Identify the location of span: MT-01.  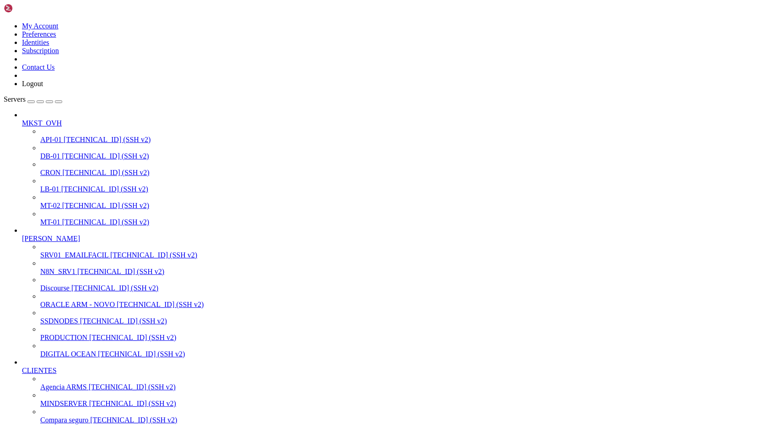
(50, 222).